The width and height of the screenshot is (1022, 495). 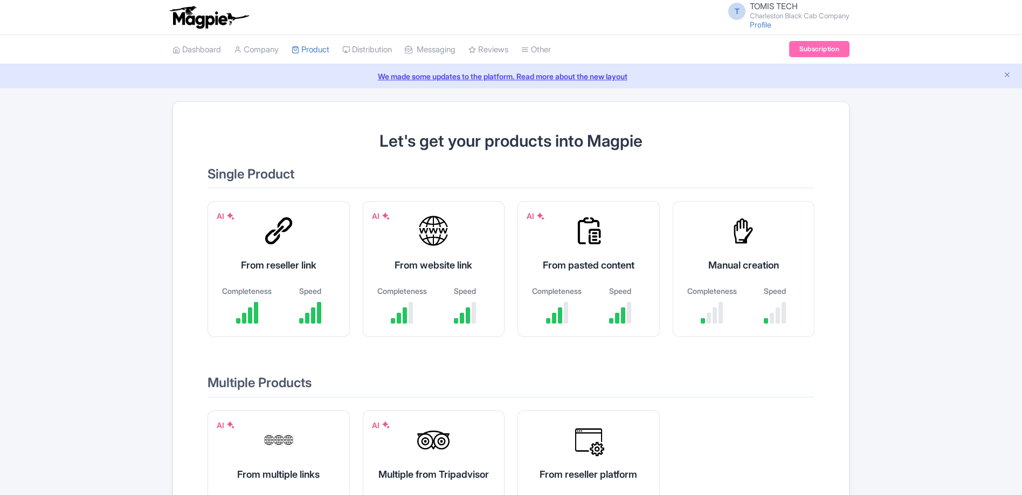 I want to click on span: T, so click(x=737, y=11).